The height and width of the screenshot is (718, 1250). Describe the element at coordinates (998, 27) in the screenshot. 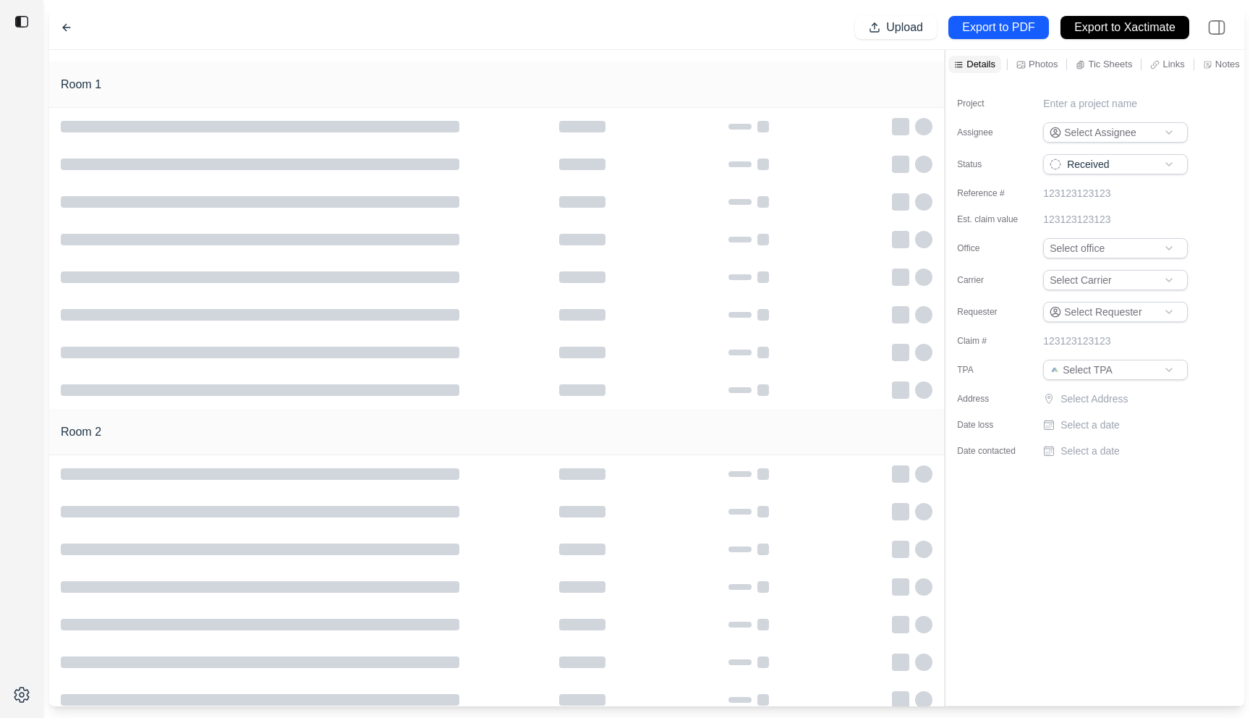

I see `button: Export to PDF` at that location.